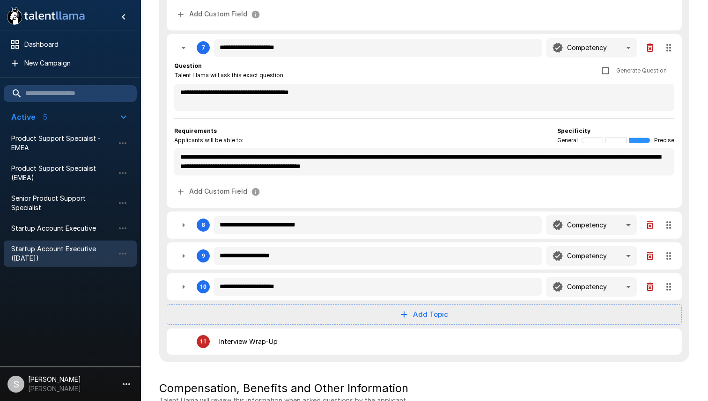 This screenshot has height=401, width=708. Describe the element at coordinates (424, 388) in the screenshot. I see `h5: Compensation, Benefits and Other Information` at that location.